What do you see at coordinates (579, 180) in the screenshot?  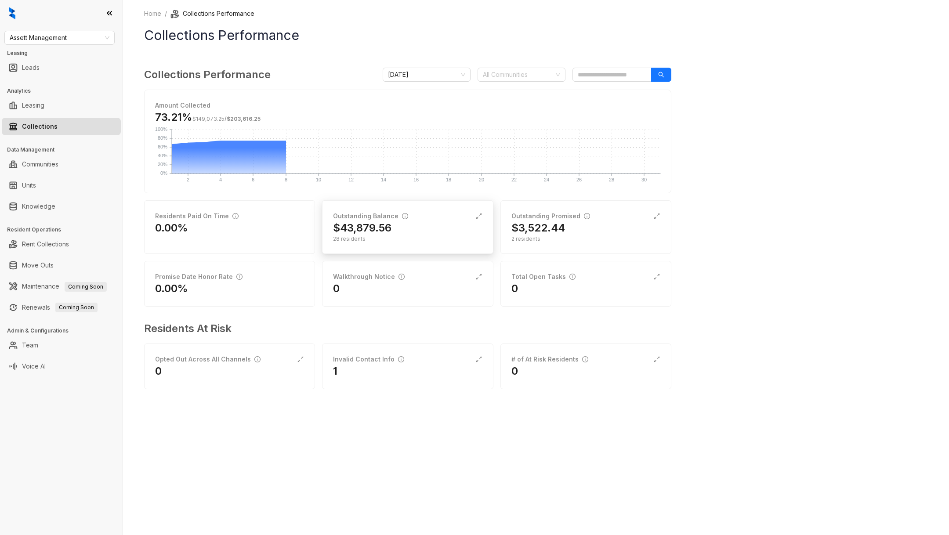 I see `text: 26` at bounding box center [579, 180].